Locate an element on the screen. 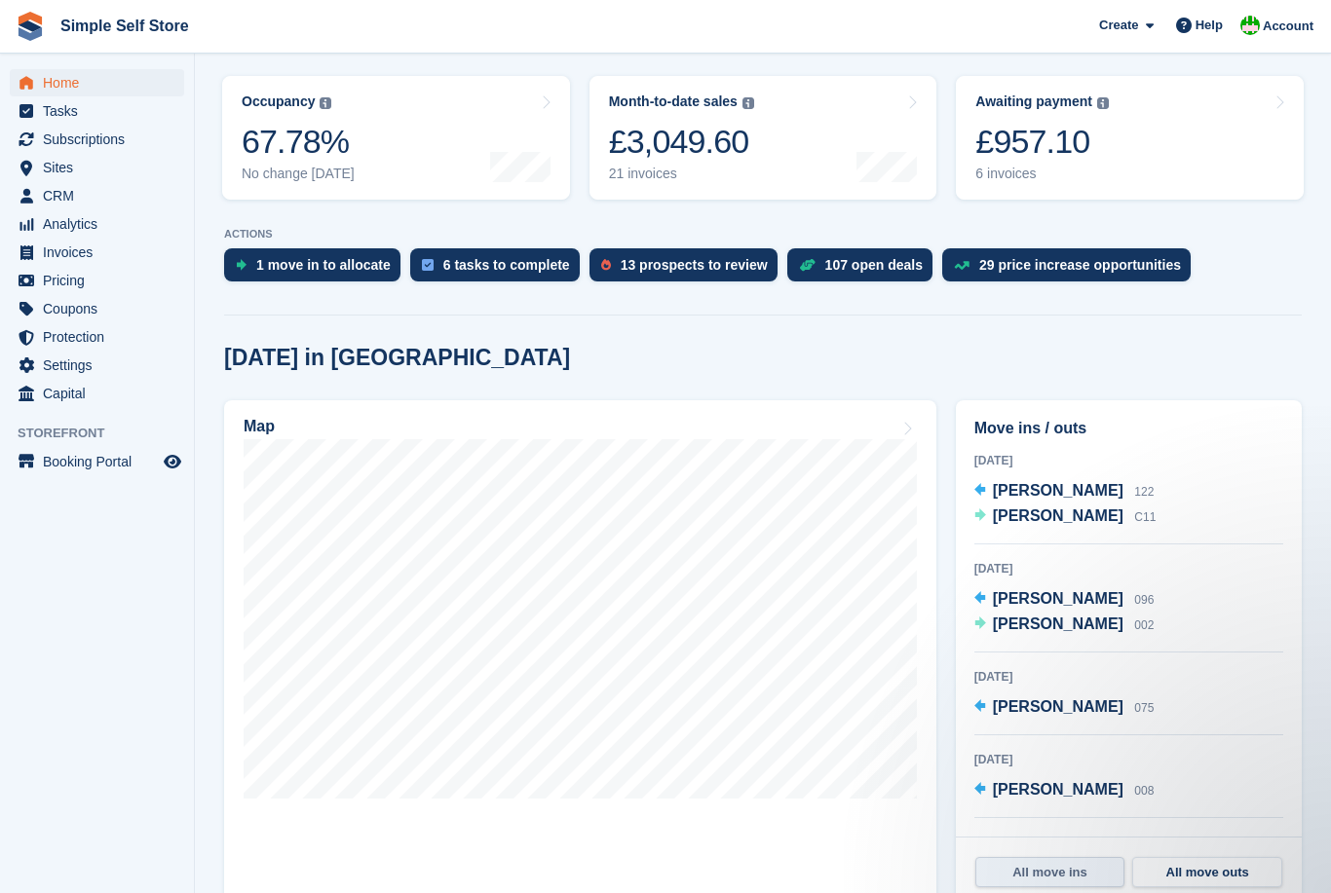  a: Month-to-date sales £3,049.60 21 invoices is located at coordinates (763, 137).